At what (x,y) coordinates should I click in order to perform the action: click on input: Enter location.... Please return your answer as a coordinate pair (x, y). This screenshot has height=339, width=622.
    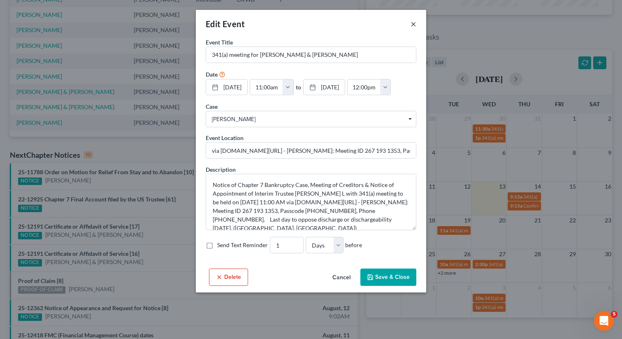
    Looking at the image, I should click on (311, 150).